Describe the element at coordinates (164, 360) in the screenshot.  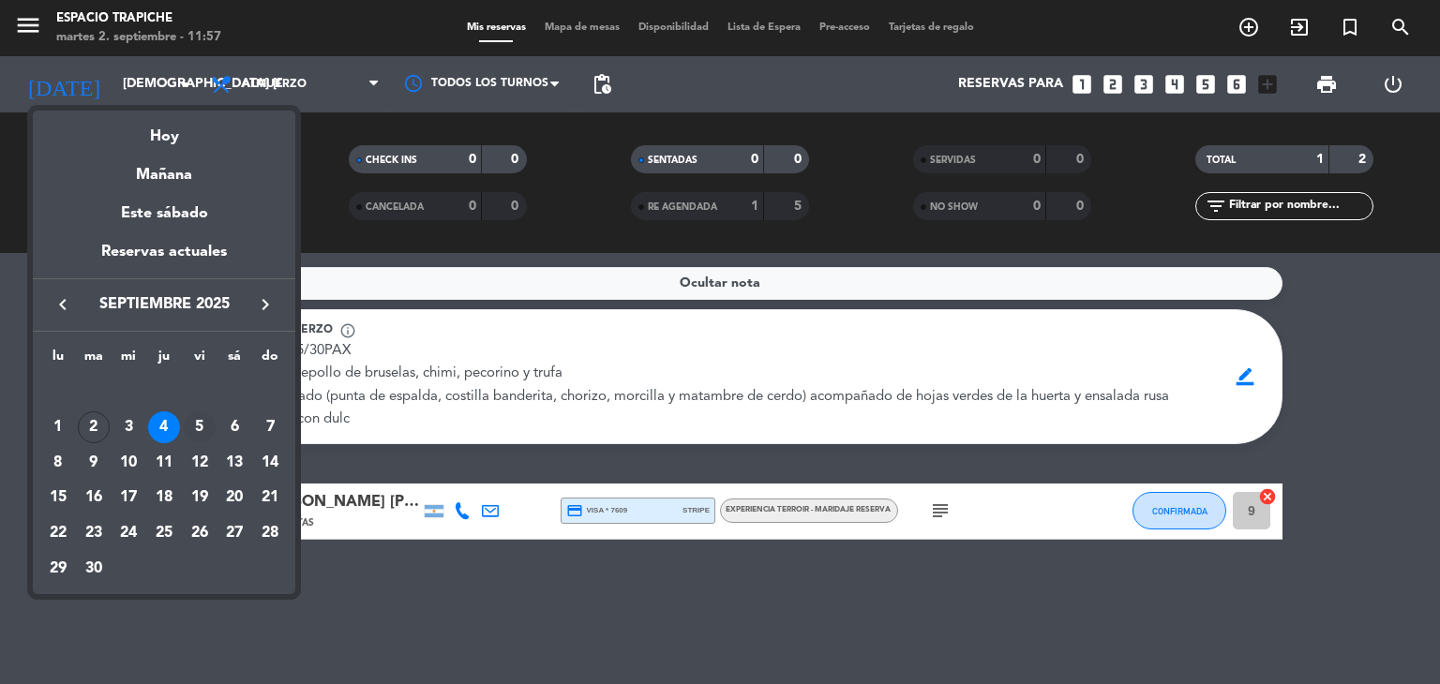
I see `th: jueves` at that location.